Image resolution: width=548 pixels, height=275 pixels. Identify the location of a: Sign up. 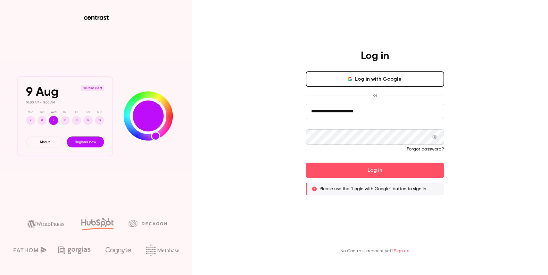
(402, 251).